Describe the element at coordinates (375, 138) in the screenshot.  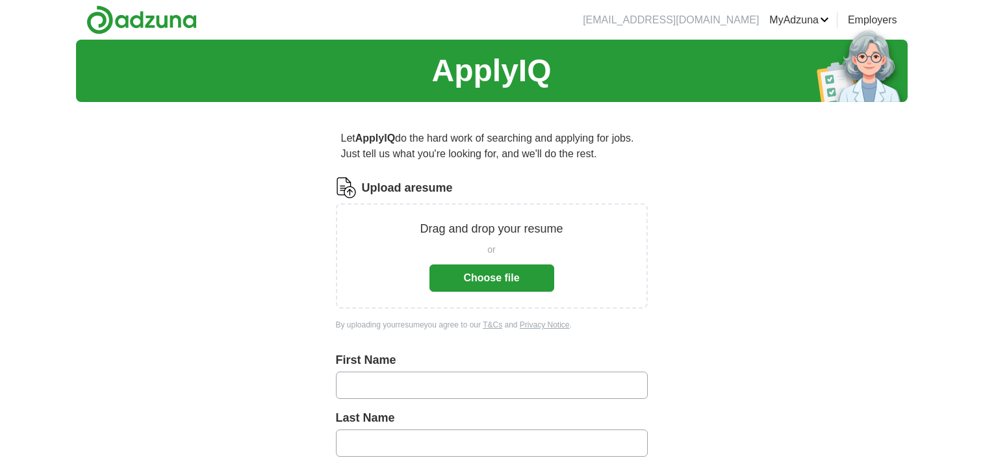
I see `strong: ApplyIQ` at that location.